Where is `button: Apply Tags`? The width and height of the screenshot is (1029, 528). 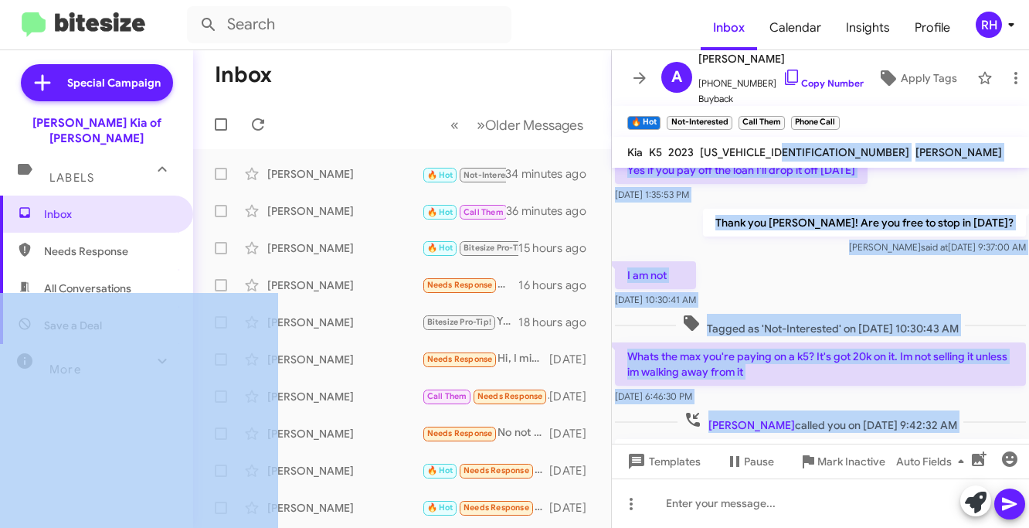 button: Apply Tags is located at coordinates (916, 78).